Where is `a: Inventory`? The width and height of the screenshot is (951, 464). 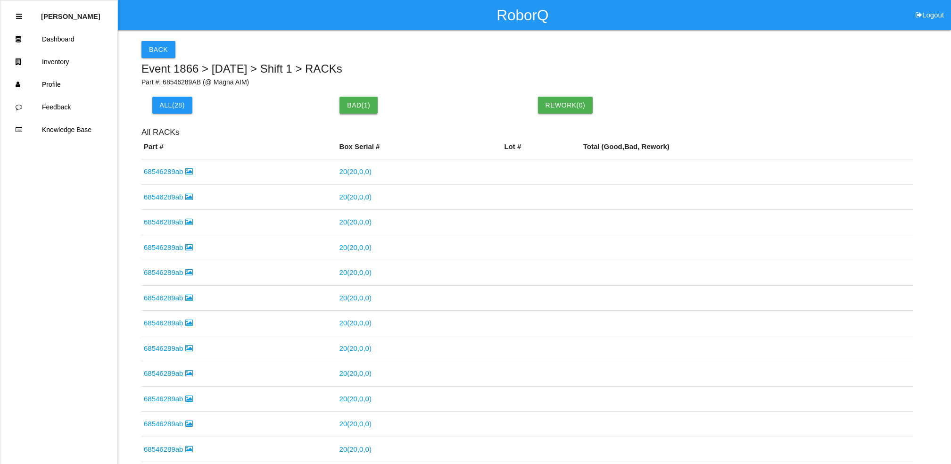
a: Inventory is located at coordinates (59, 62).